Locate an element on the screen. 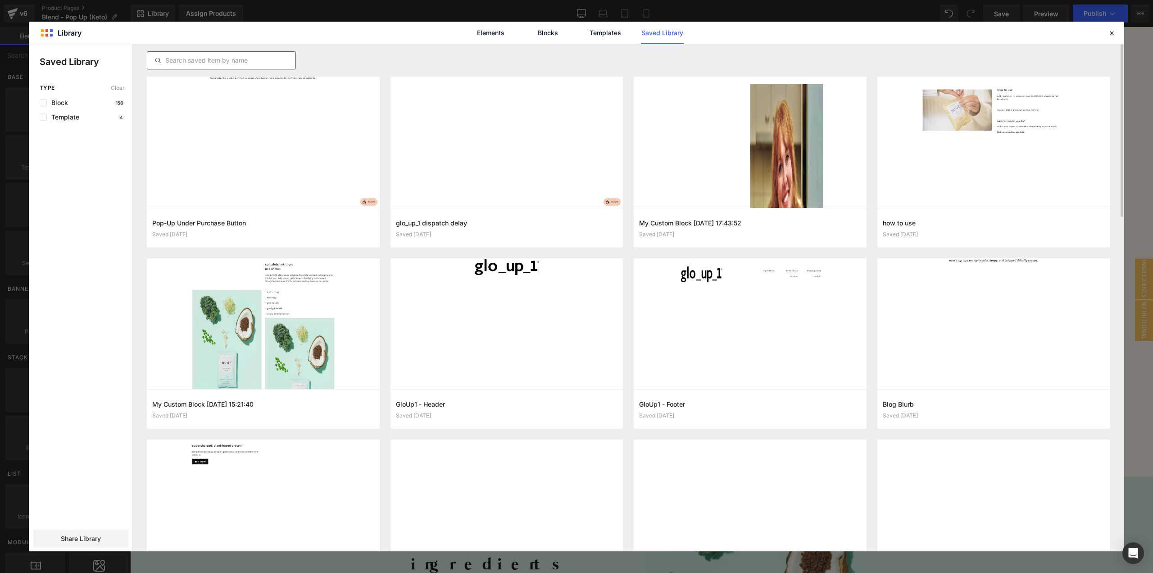 This screenshot has width=1153, height=573. div: Open Intercom Messenger is located at coordinates (1134, 553).